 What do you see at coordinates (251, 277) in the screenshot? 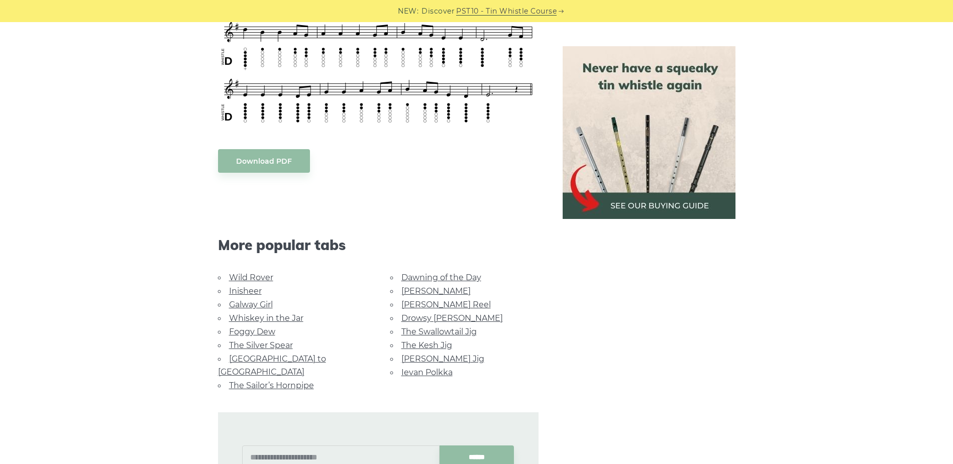
I see `a: Wild Rover` at bounding box center [251, 277].